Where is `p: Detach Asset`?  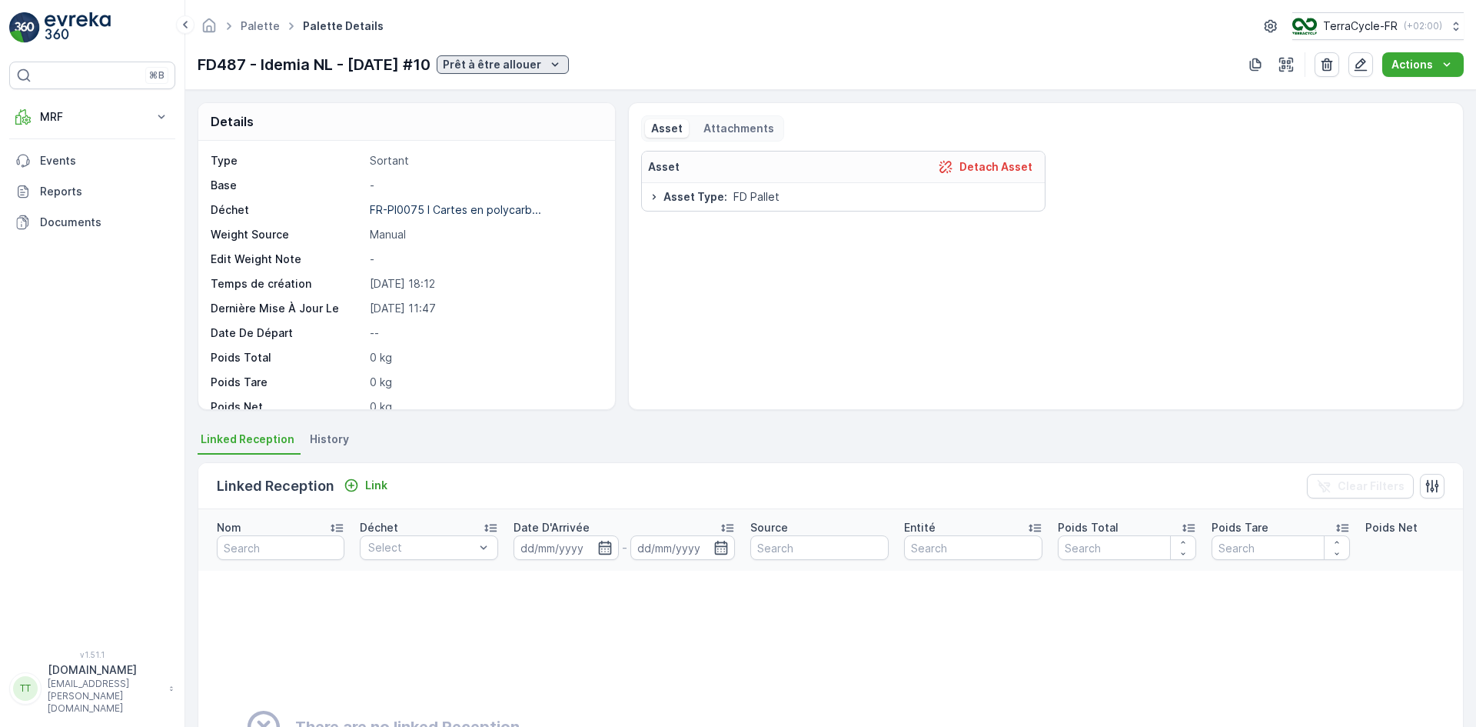 p: Detach Asset is located at coordinates (996, 167).